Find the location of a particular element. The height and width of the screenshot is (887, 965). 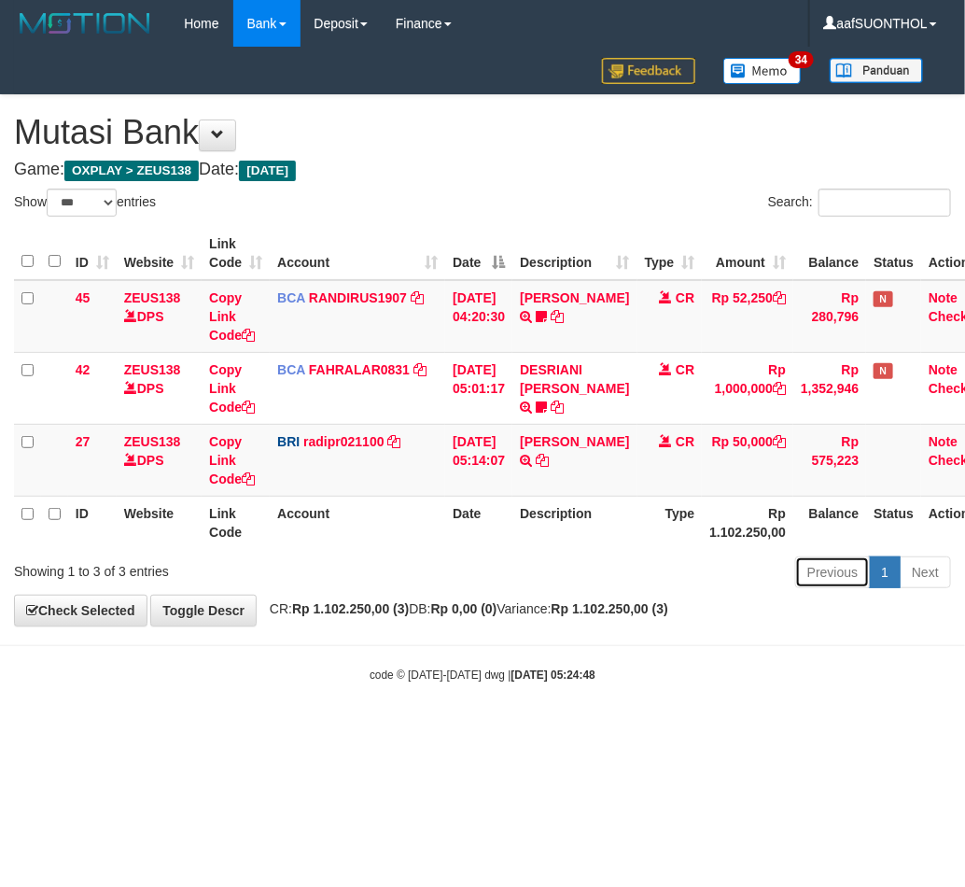

th: Date: activate to sort column descending is located at coordinates (479, 253).